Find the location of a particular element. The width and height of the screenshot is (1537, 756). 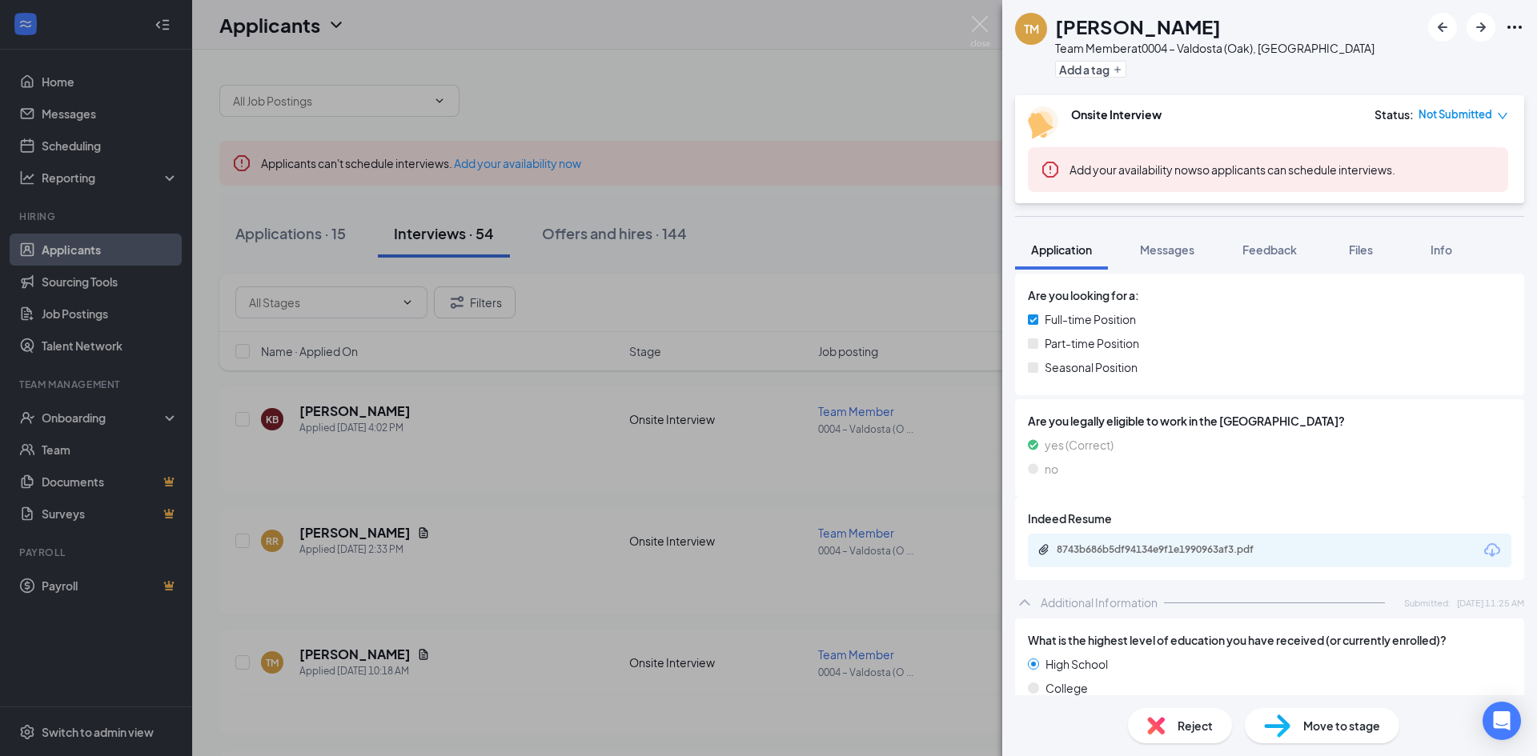

span: College is located at coordinates (1066, 688).